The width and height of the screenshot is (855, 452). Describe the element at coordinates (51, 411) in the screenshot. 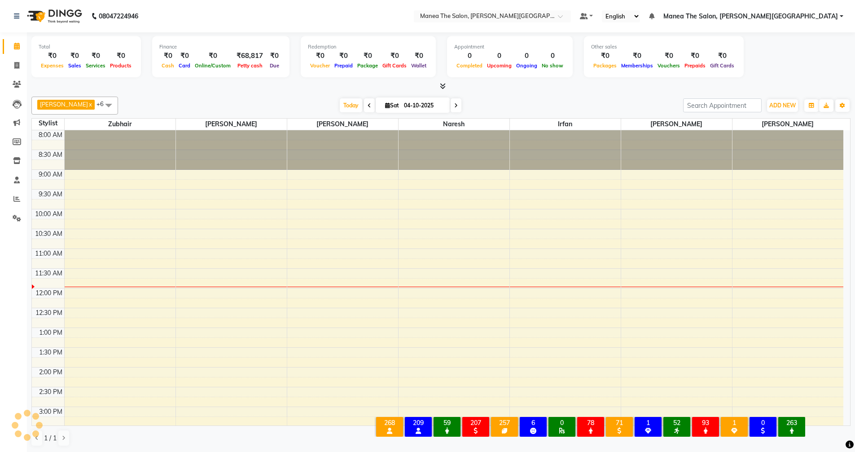

I see `div: 3:00 PM` at that location.